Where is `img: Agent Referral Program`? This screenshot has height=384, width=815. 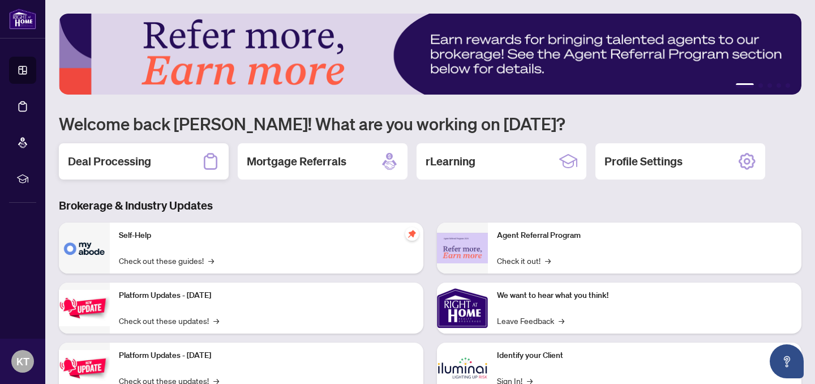
img: Agent Referral Program is located at coordinates (462, 248).